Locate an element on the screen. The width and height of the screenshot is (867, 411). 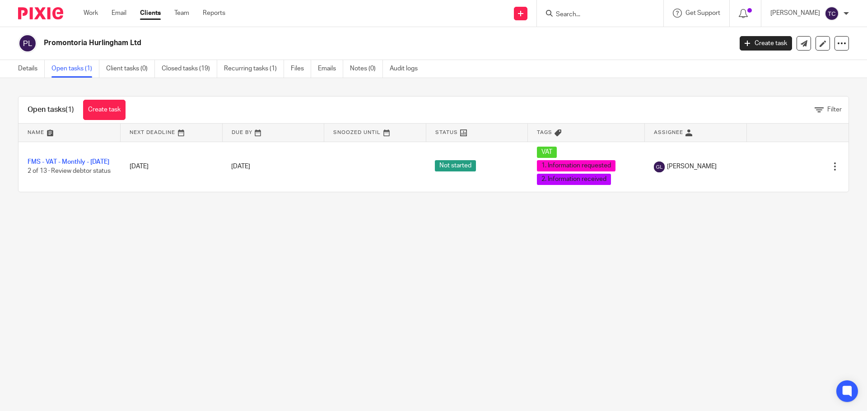
a: Email is located at coordinates (119, 13).